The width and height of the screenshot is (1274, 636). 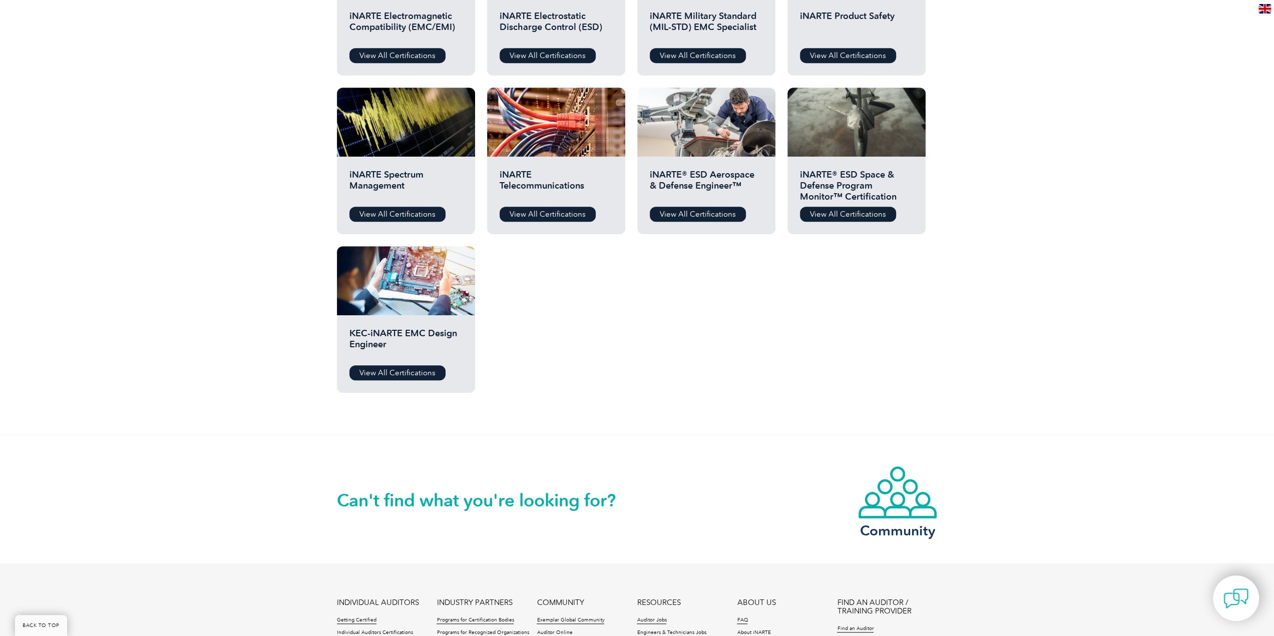 What do you see at coordinates (560, 603) in the screenshot?
I see `a: COMMUNITY` at bounding box center [560, 603].